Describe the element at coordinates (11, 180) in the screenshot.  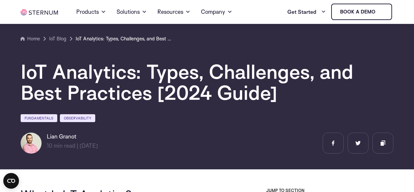
I see `button: Open CMP widget` at that location.